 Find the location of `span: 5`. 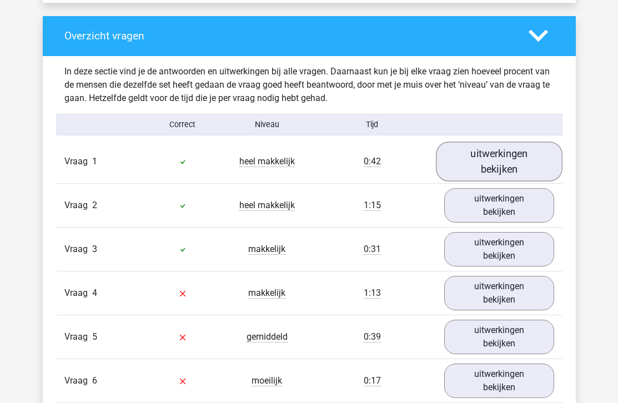

span: 5 is located at coordinates (94, 336).